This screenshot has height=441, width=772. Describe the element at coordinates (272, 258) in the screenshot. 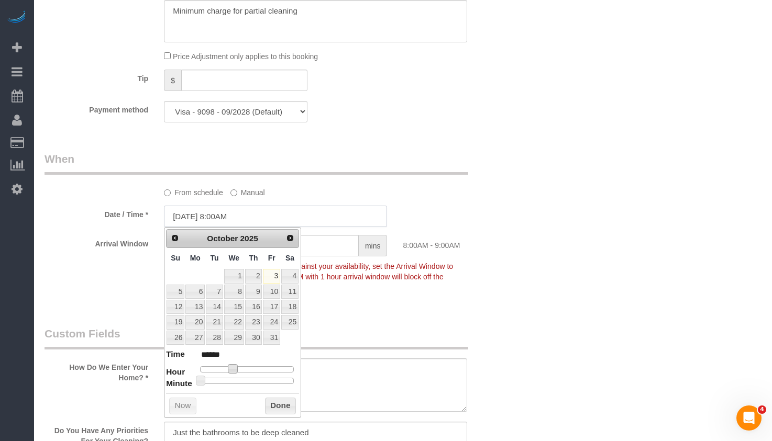

I see `span: Friday` at that location.